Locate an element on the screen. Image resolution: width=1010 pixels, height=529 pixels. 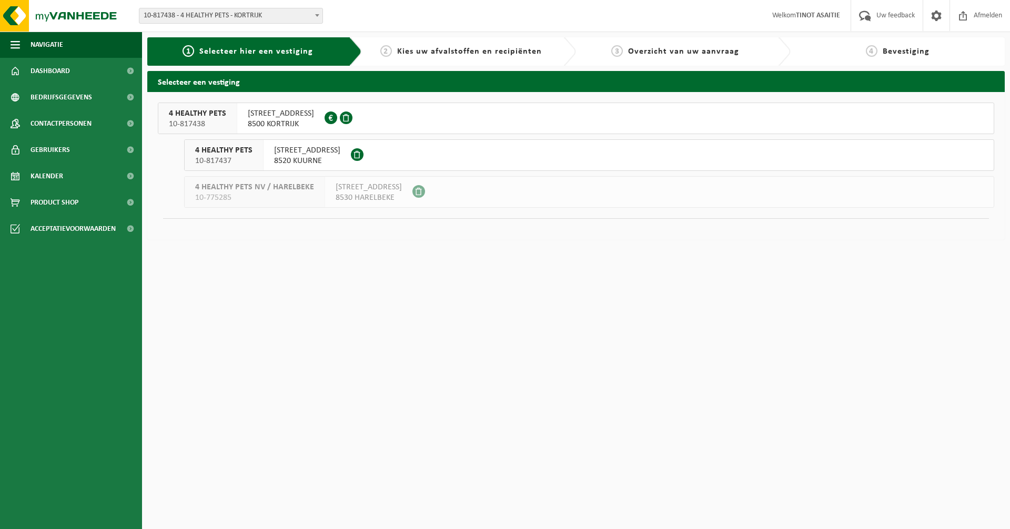
span: Bedrijfsgegevens is located at coordinates (61, 97).